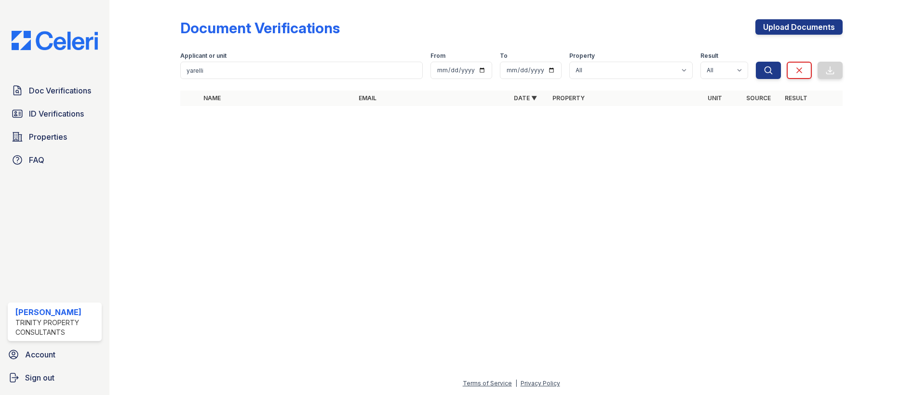 This screenshot has width=913, height=395. Describe the element at coordinates (40, 378) in the screenshot. I see `span: Sign out` at that location.